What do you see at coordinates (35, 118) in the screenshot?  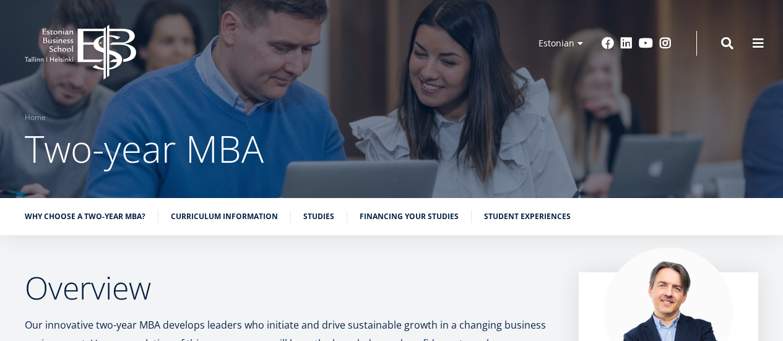 I see `a: Home` at bounding box center [35, 118].